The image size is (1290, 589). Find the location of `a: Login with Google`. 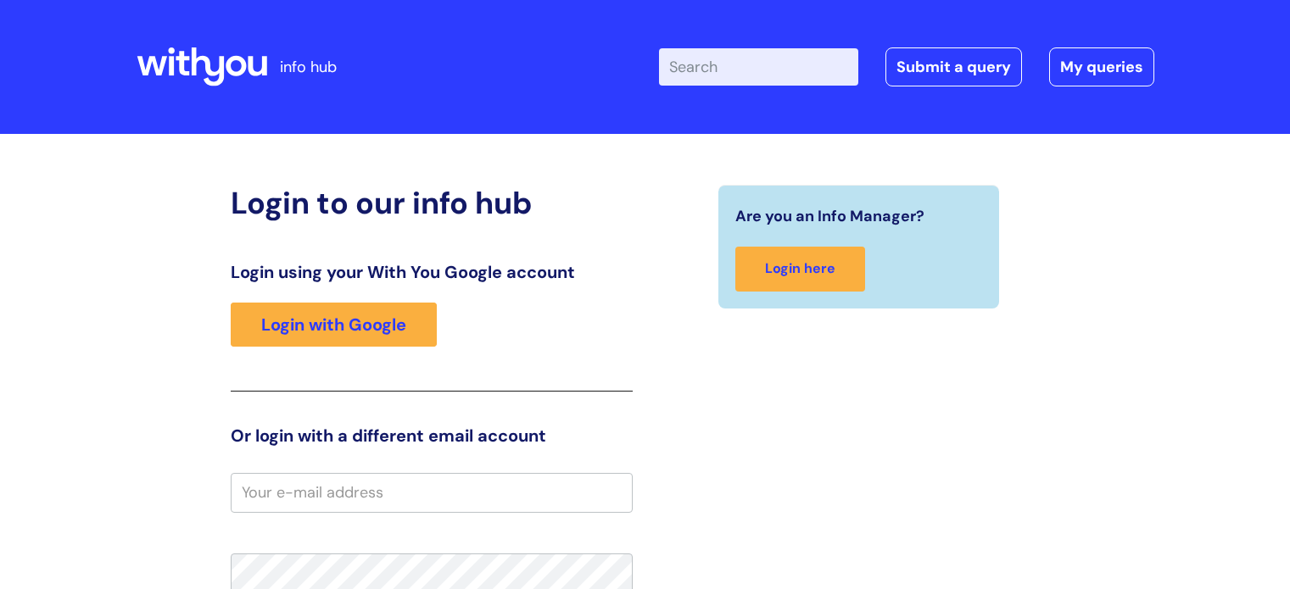

a: Login with Google is located at coordinates (333, 325).